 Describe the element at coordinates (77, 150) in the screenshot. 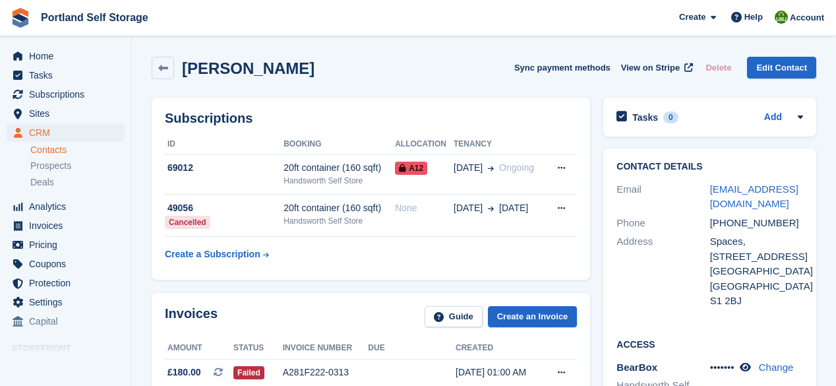

I see `a: Contacts` at that location.